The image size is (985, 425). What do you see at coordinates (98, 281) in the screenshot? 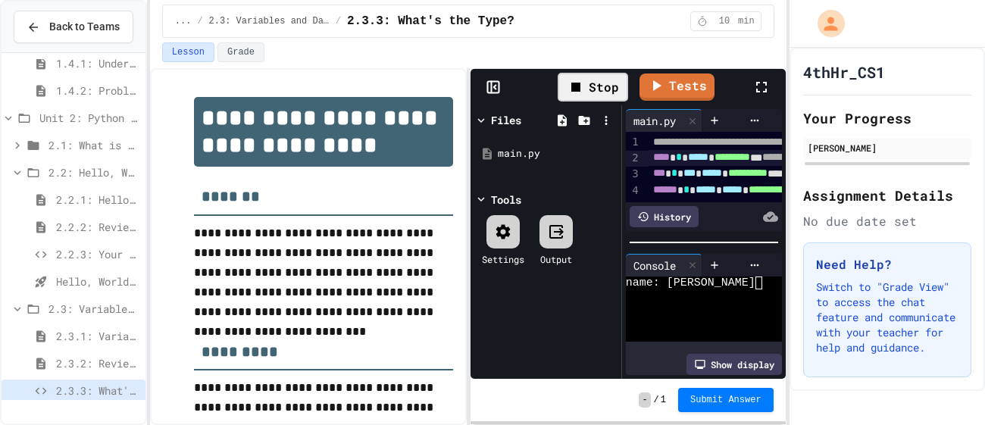
I see `span: Hello, World! - Quiz` at bounding box center [98, 281].